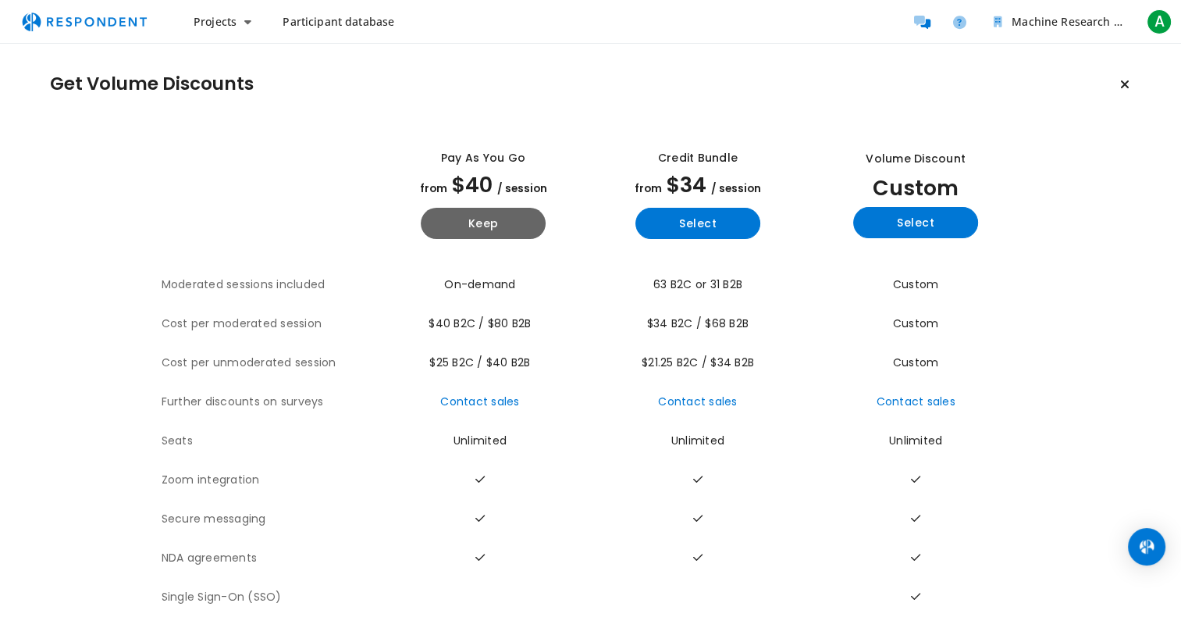 The width and height of the screenshot is (1181, 628). Describe the element at coordinates (269, 324) in the screenshot. I see `th: Cost per moderated session` at that location.